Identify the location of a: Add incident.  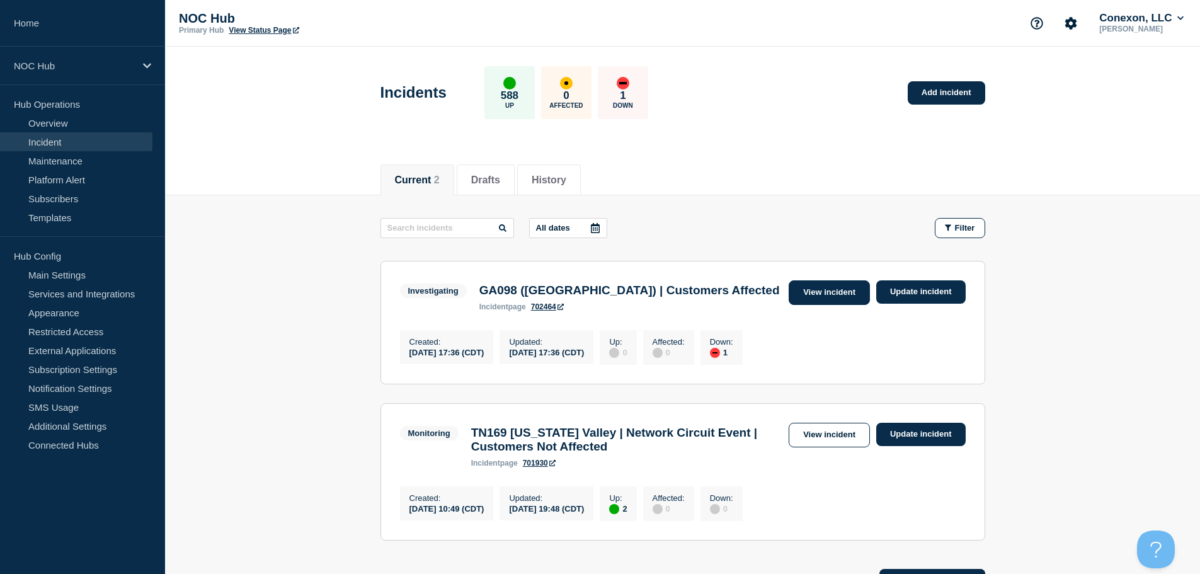
(946, 93).